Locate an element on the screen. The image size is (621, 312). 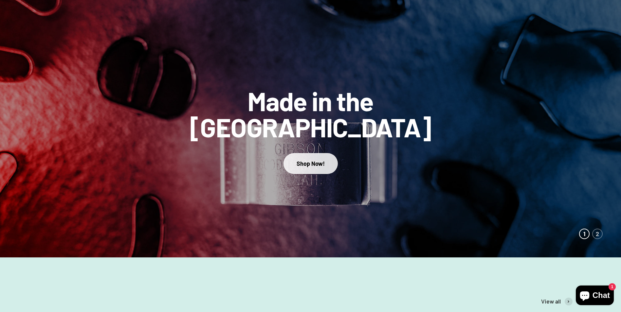
div: Shop Now! is located at coordinates (311, 164).